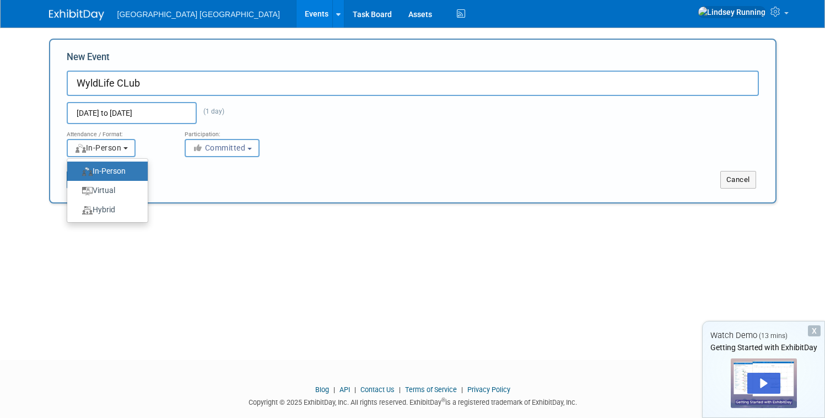 This screenshot has width=825, height=418. Describe the element at coordinates (132, 113) in the screenshot. I see `input: Start Date - End Date` at that location.